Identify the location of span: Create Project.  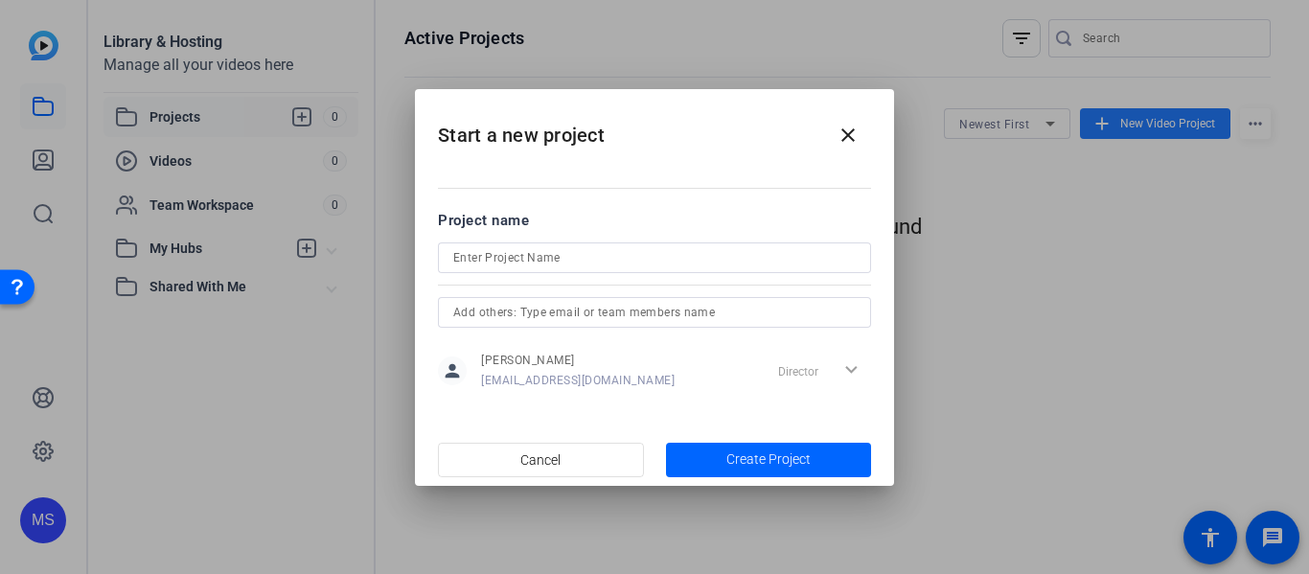
(768, 459).